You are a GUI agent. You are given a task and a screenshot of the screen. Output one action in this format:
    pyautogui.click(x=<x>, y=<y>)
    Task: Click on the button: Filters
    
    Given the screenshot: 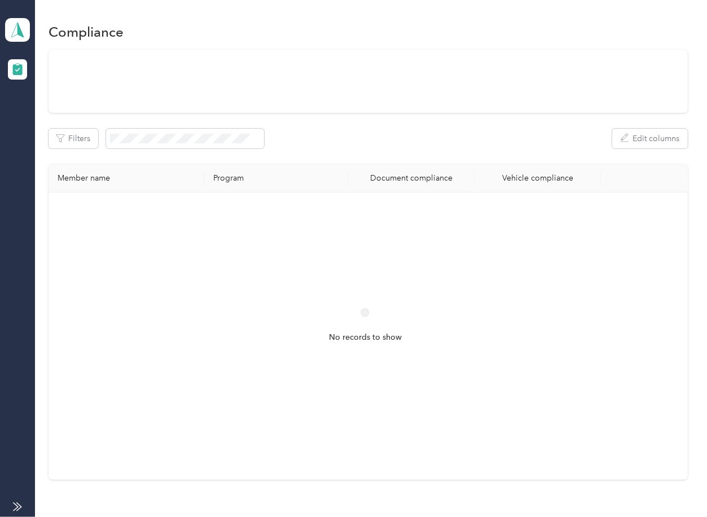 What is the action you would take?
    pyautogui.click(x=73, y=138)
    